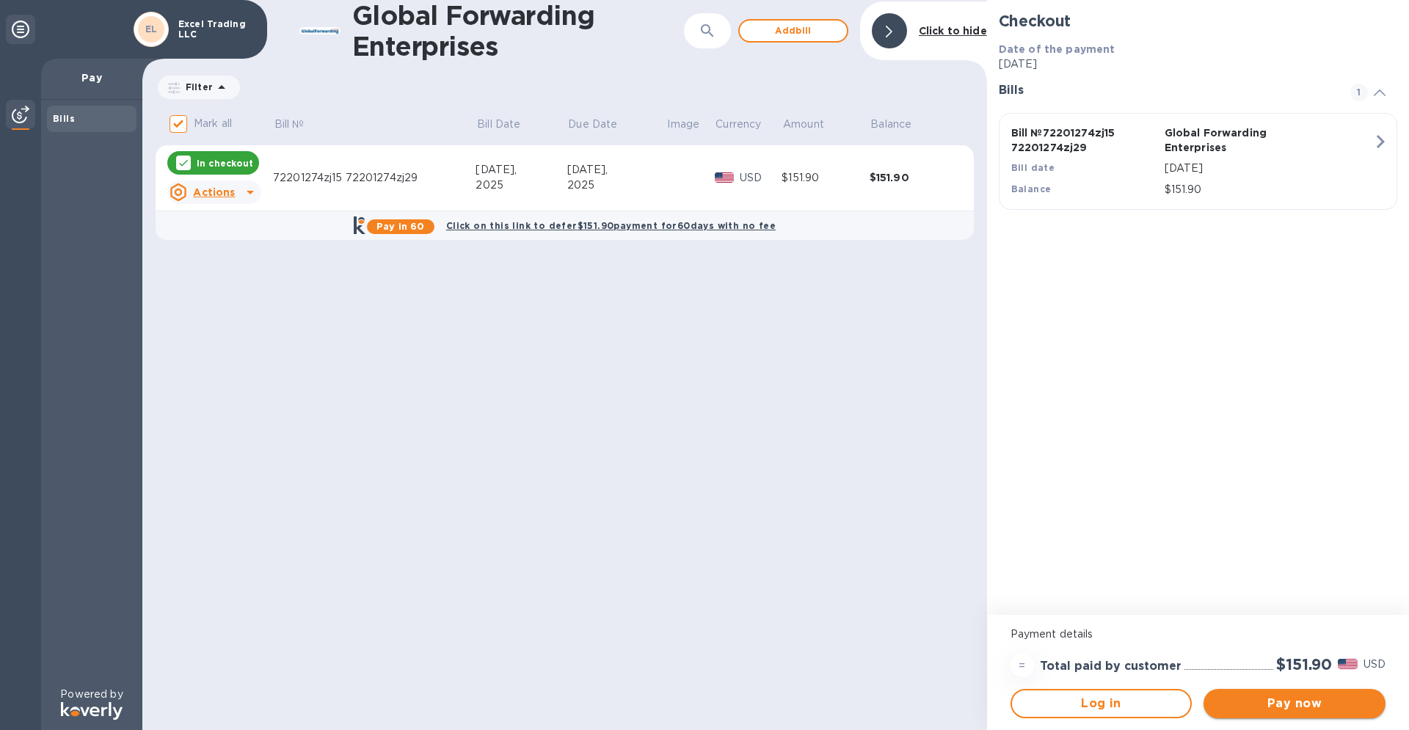 The height and width of the screenshot is (730, 1409). What do you see at coordinates (891, 124) in the screenshot?
I see `p: Balance` at bounding box center [891, 124].